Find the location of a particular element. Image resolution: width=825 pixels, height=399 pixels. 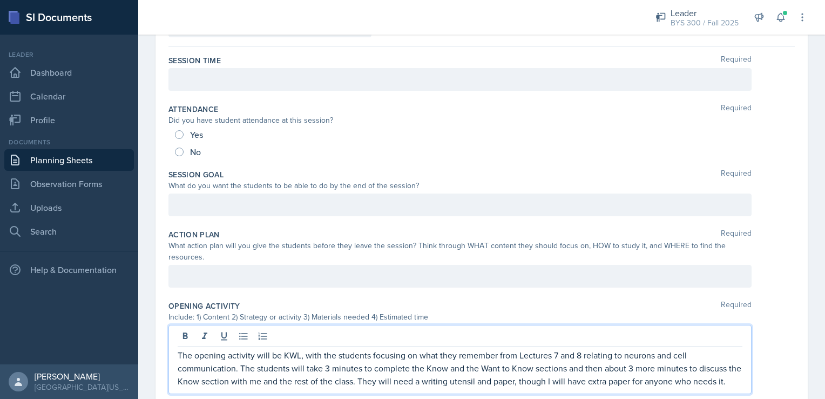

a: Observation Forms is located at coordinates (69, 184).